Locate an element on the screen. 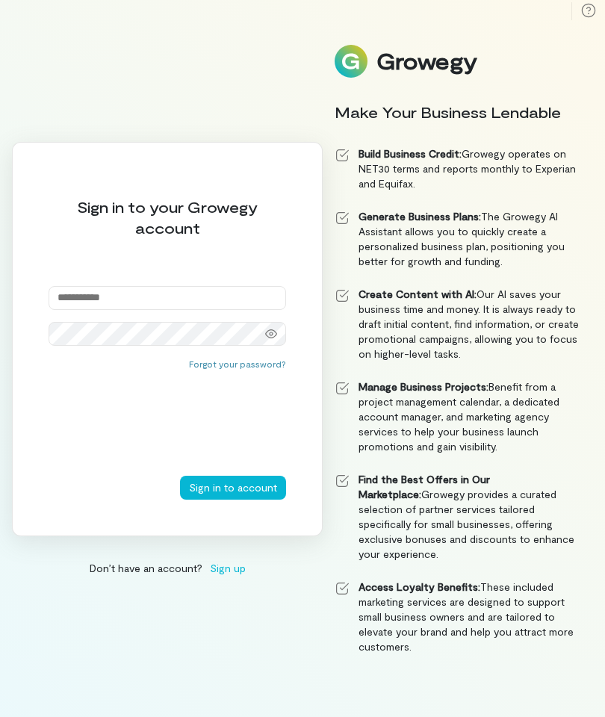  li: Growegy provides a curated selection of partner services tailored specifically for small business... is located at coordinates (458, 517).